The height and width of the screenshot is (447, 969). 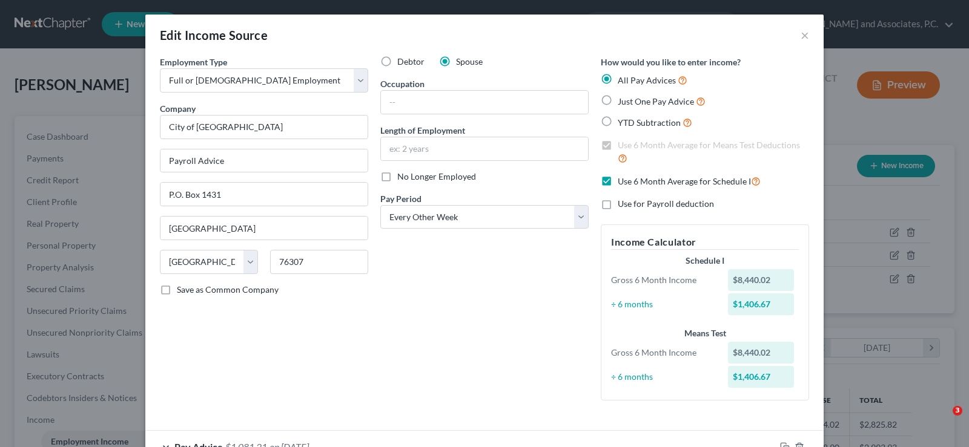 What do you see at coordinates (469, 61) in the screenshot?
I see `span: Spouse` at bounding box center [469, 61].